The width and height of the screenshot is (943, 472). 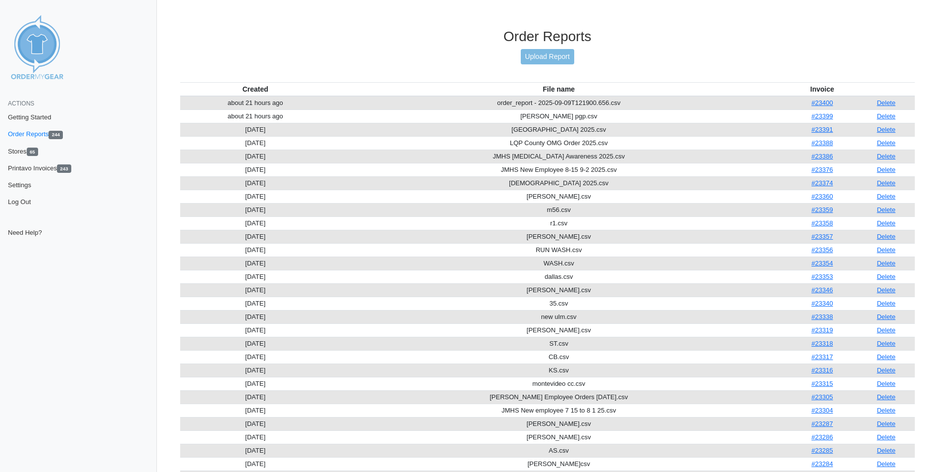 What do you see at coordinates (822, 209) in the screenshot?
I see `a: #23359` at bounding box center [822, 209].